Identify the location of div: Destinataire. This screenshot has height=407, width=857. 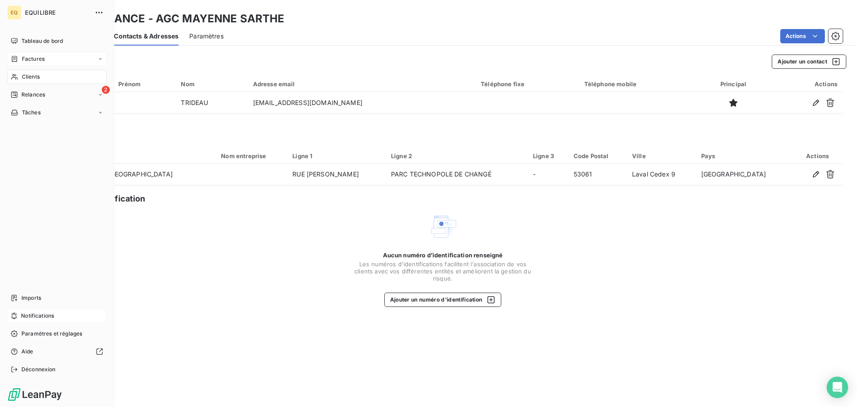
(129, 156).